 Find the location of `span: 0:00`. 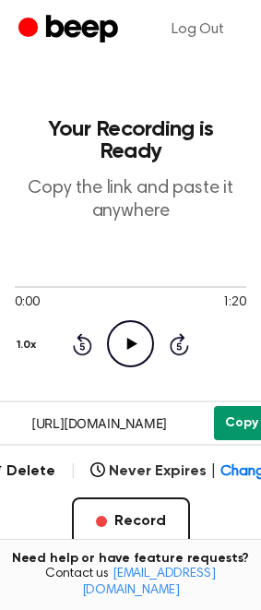

span: 0:00 is located at coordinates (27, 303).